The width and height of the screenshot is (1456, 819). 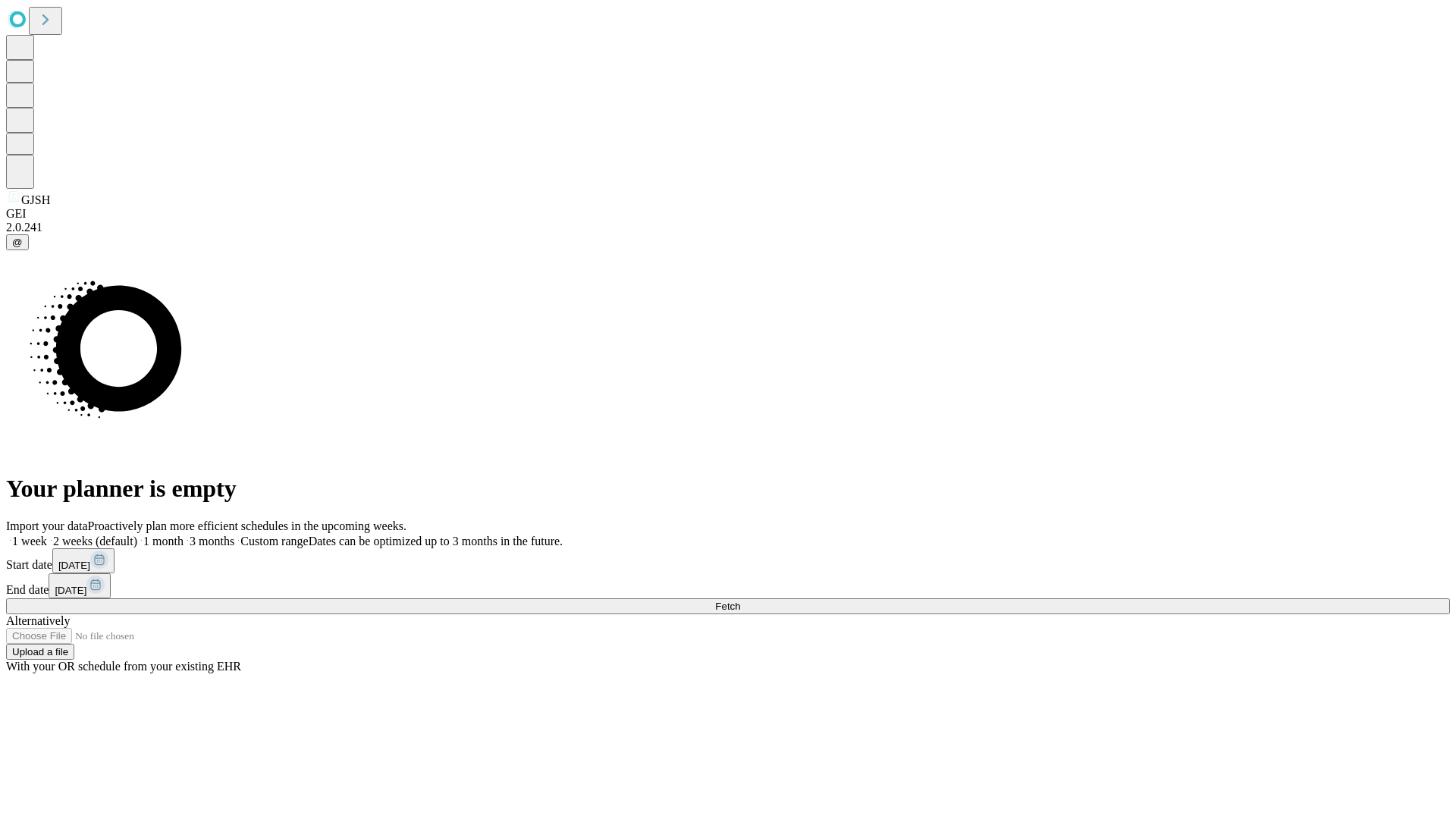 I want to click on div: 2.0.241, so click(x=728, y=227).